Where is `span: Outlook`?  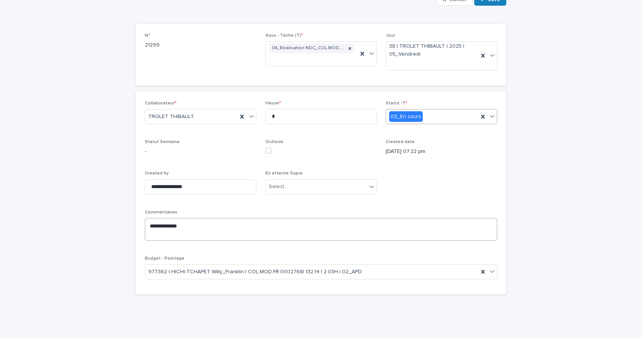
span: Outlook is located at coordinates (274, 142).